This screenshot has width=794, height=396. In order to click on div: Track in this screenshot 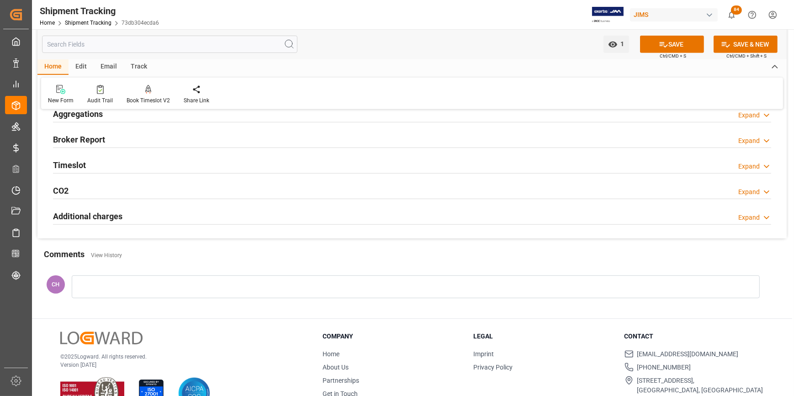, I will do `click(139, 67)`.